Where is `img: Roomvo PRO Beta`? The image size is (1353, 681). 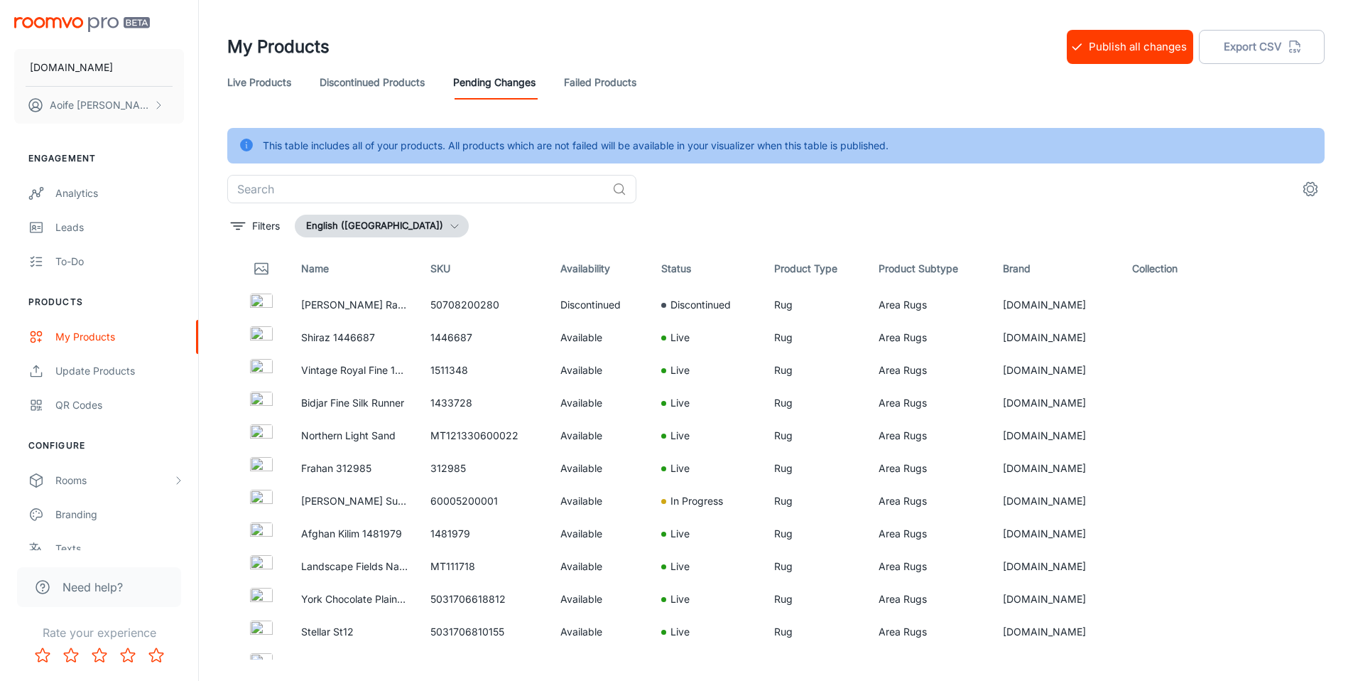 img: Roomvo PRO Beta is located at coordinates (82, 24).